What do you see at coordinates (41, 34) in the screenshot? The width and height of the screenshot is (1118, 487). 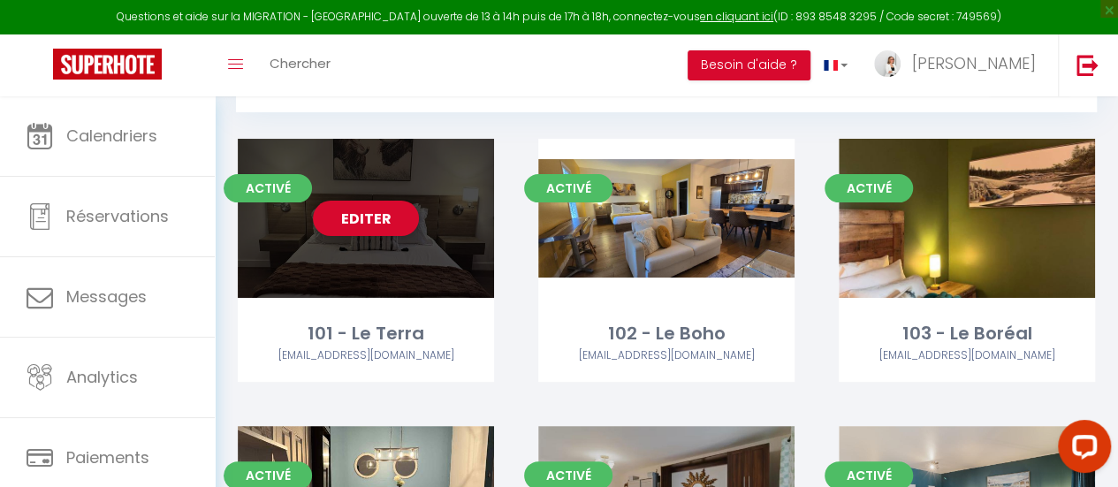 I see `button: Open LiveChat chat widget` at bounding box center [41, 34].